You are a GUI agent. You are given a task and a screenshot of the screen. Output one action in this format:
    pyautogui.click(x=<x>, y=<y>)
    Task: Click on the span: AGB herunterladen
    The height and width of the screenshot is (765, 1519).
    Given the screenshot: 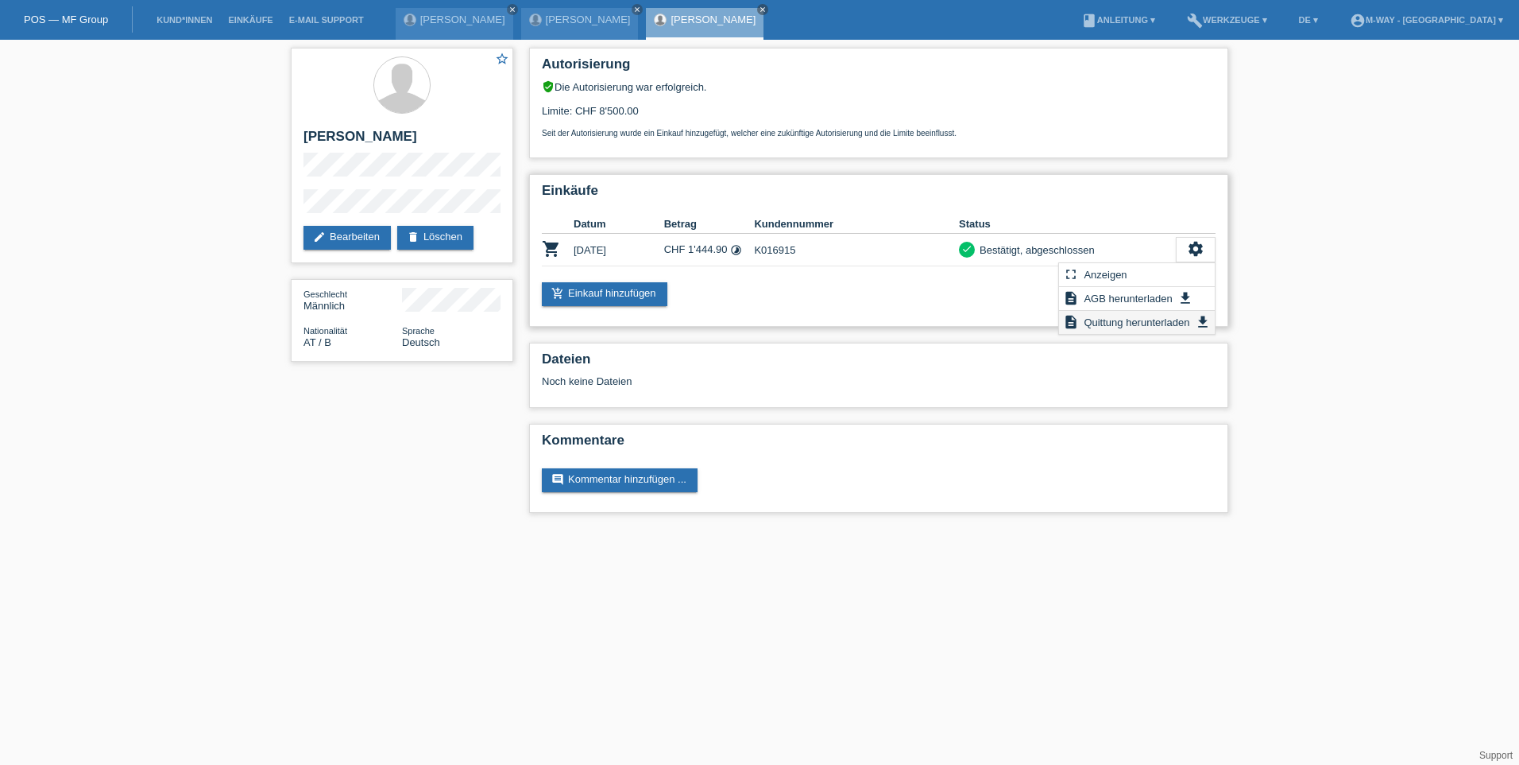 What is the action you would take?
    pyautogui.click(x=1128, y=298)
    